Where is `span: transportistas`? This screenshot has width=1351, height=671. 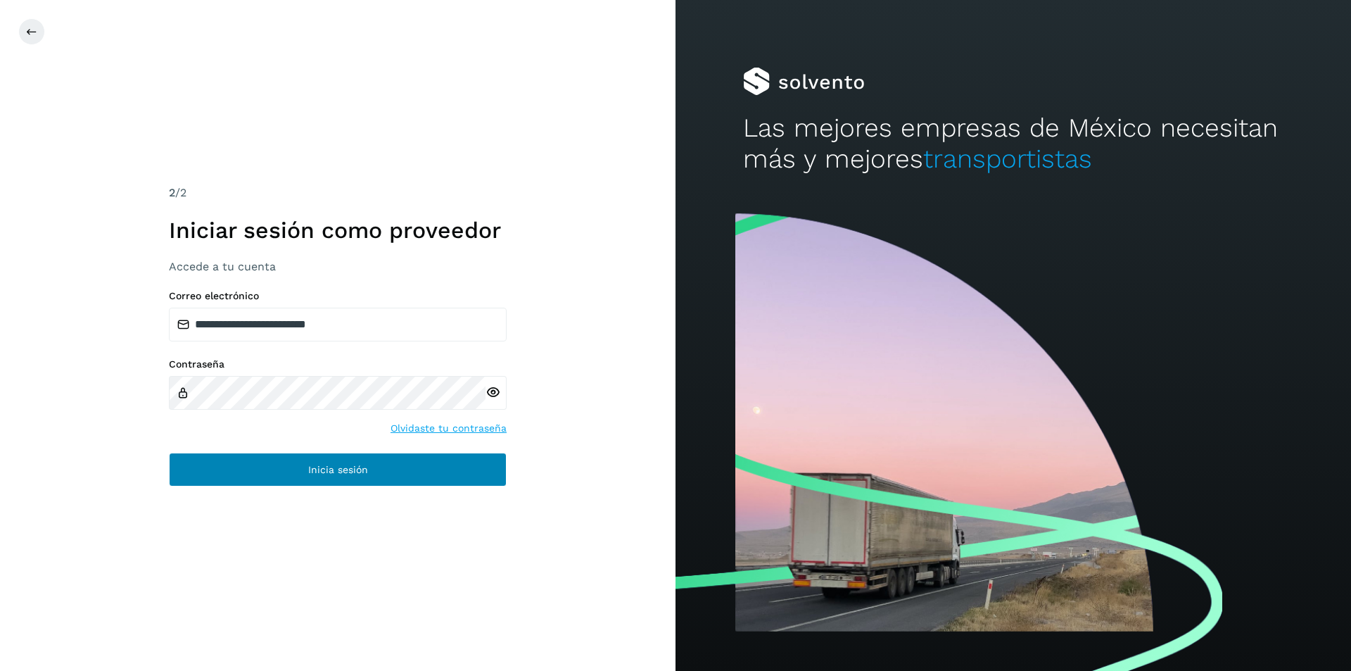 span: transportistas is located at coordinates (1008, 158).